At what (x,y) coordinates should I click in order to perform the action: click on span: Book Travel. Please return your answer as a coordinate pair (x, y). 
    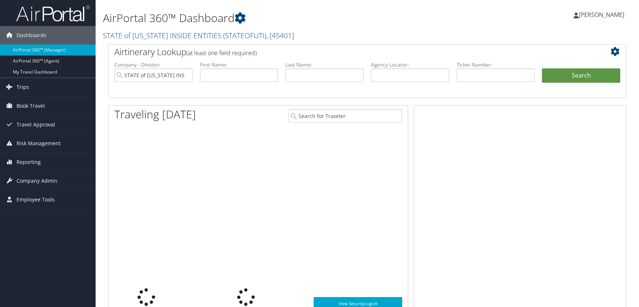
    Looking at the image, I should click on (31, 106).